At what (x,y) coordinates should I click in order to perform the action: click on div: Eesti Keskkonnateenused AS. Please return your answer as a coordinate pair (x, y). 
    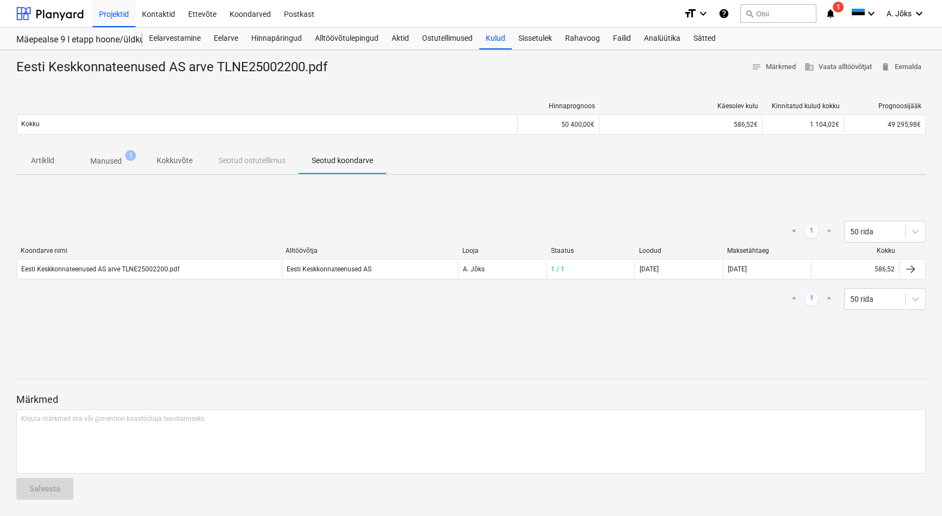
    Looking at the image, I should click on (370, 269).